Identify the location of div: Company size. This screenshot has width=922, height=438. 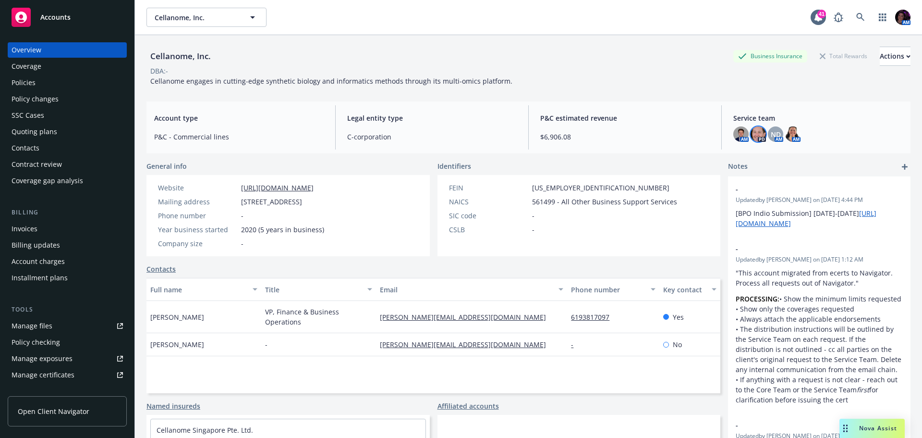
(197, 243).